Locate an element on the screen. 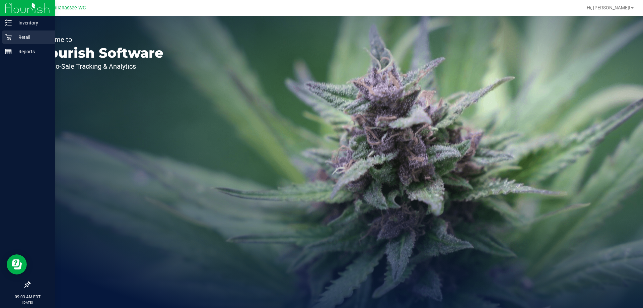  p: Seed-to-Sale Tracking & Analytics is located at coordinates (100, 66).